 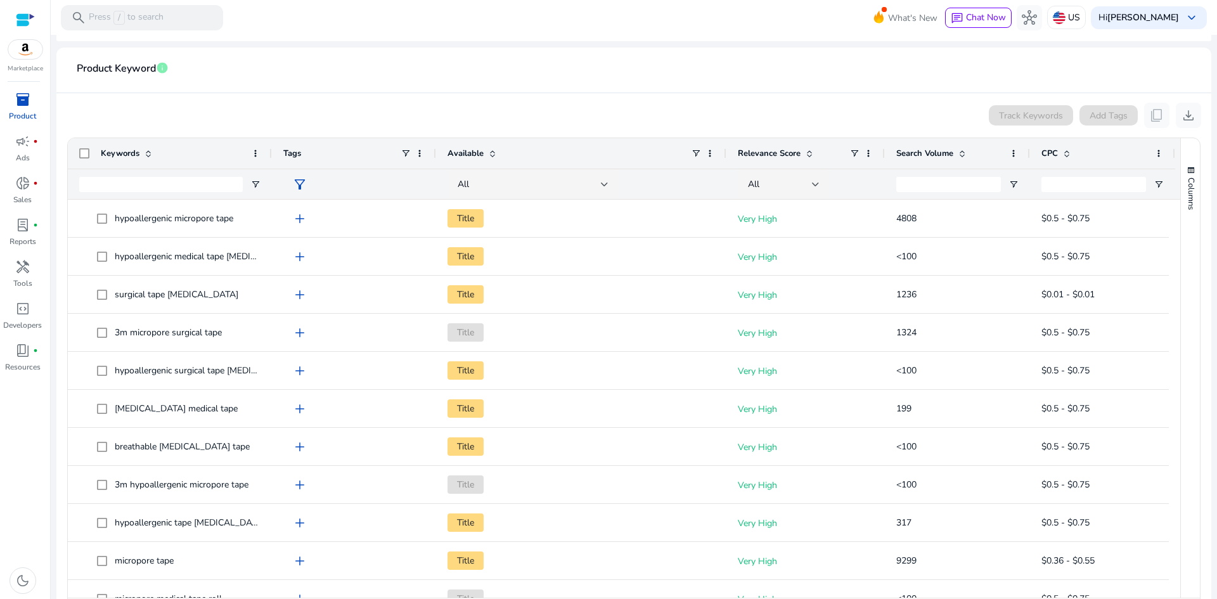 What do you see at coordinates (1188, 115) in the screenshot?
I see `button: download` at bounding box center [1188, 115].